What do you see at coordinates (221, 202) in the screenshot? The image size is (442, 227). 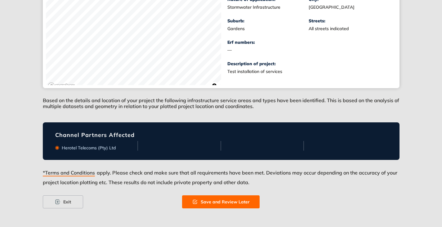 I see `button: Save and Review Later` at bounding box center [221, 202].